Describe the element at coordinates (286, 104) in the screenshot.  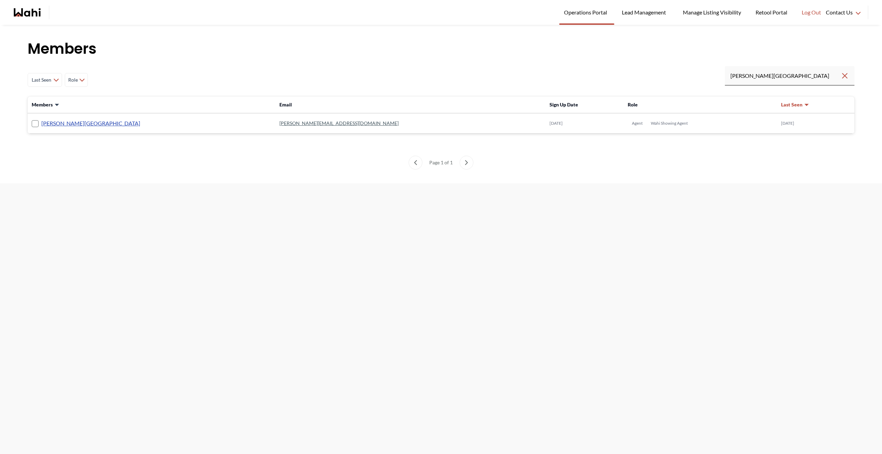
I see `span: Email` at that location.